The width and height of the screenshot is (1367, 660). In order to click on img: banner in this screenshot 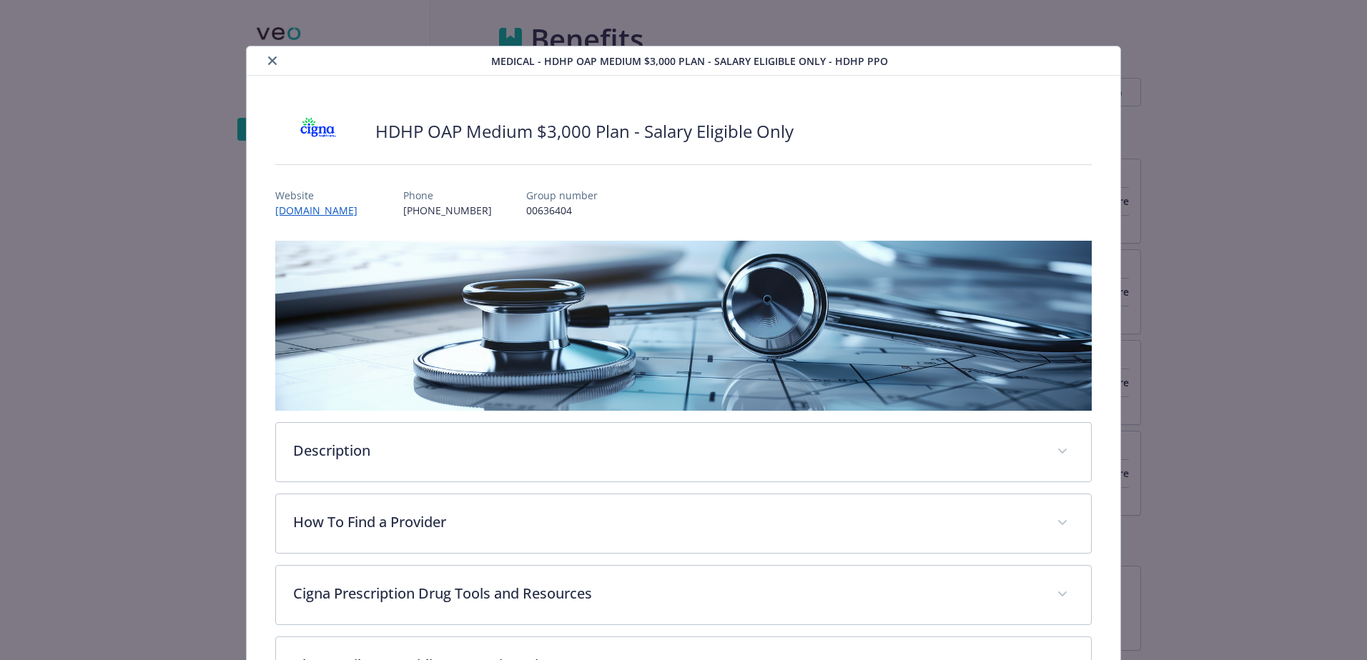, I will do `click(683, 326)`.